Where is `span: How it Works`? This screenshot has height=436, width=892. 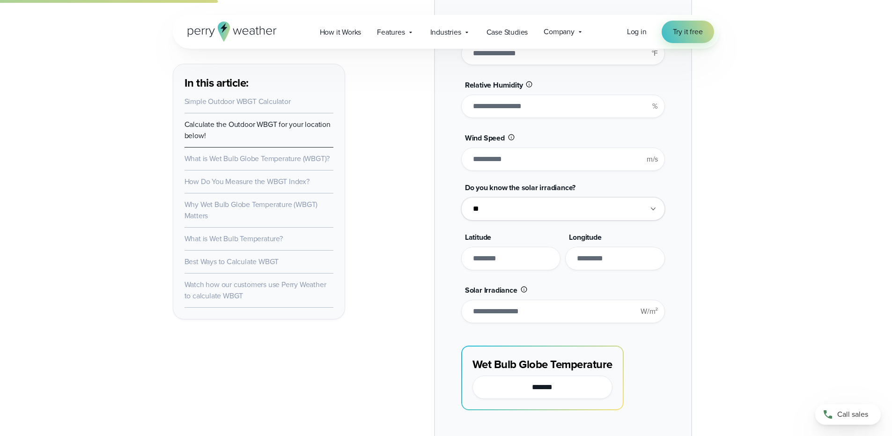 span: How it Works is located at coordinates (341, 32).